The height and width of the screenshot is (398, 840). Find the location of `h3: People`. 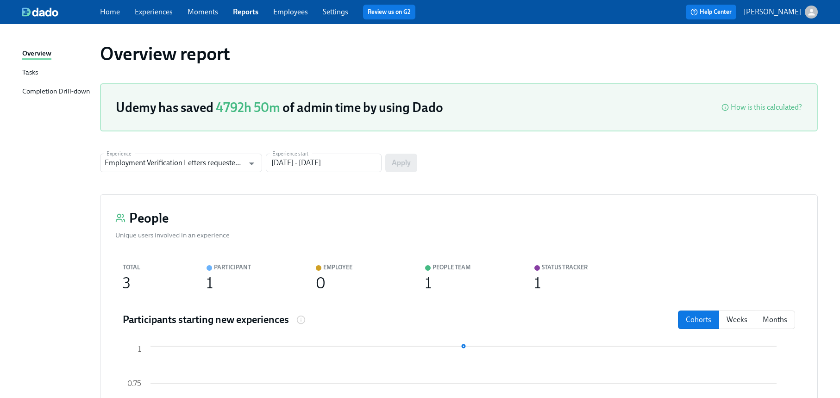

h3: People is located at coordinates (149, 218).